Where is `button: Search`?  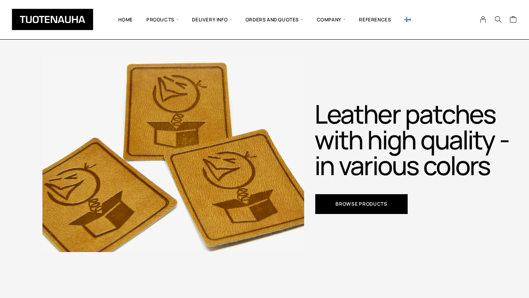
button: Search is located at coordinates (498, 19).